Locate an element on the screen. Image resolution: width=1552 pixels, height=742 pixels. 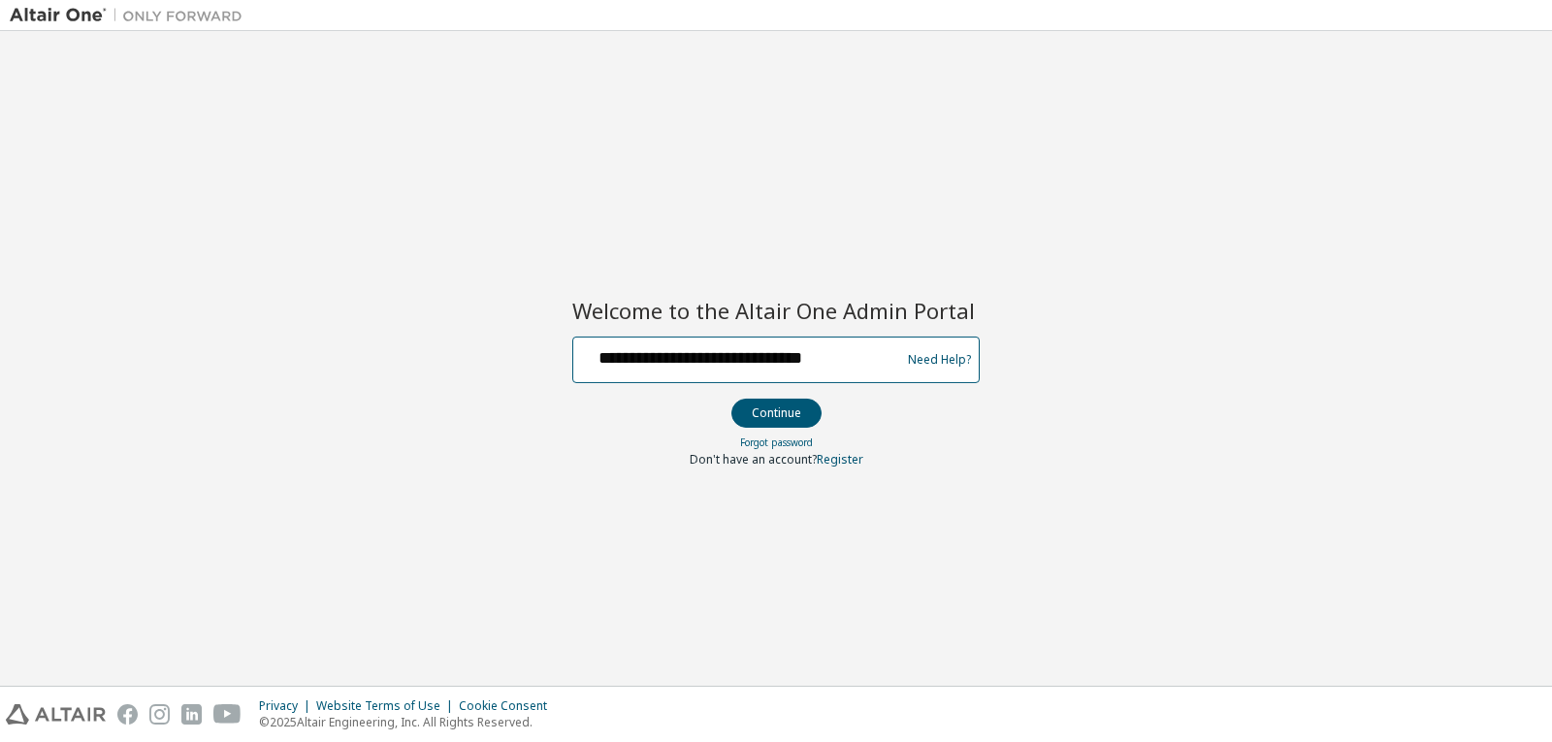
span: Don't have an account? is located at coordinates (753, 459).